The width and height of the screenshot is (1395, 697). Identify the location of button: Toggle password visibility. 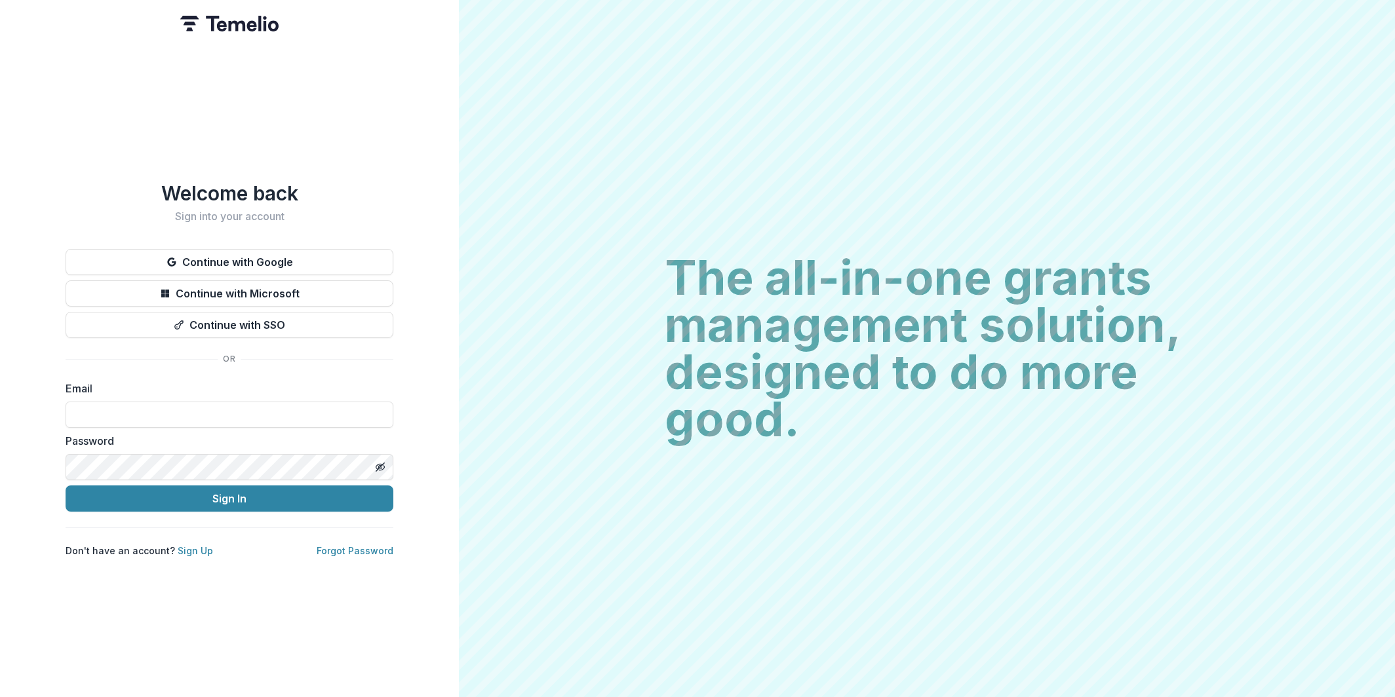
(380, 467).